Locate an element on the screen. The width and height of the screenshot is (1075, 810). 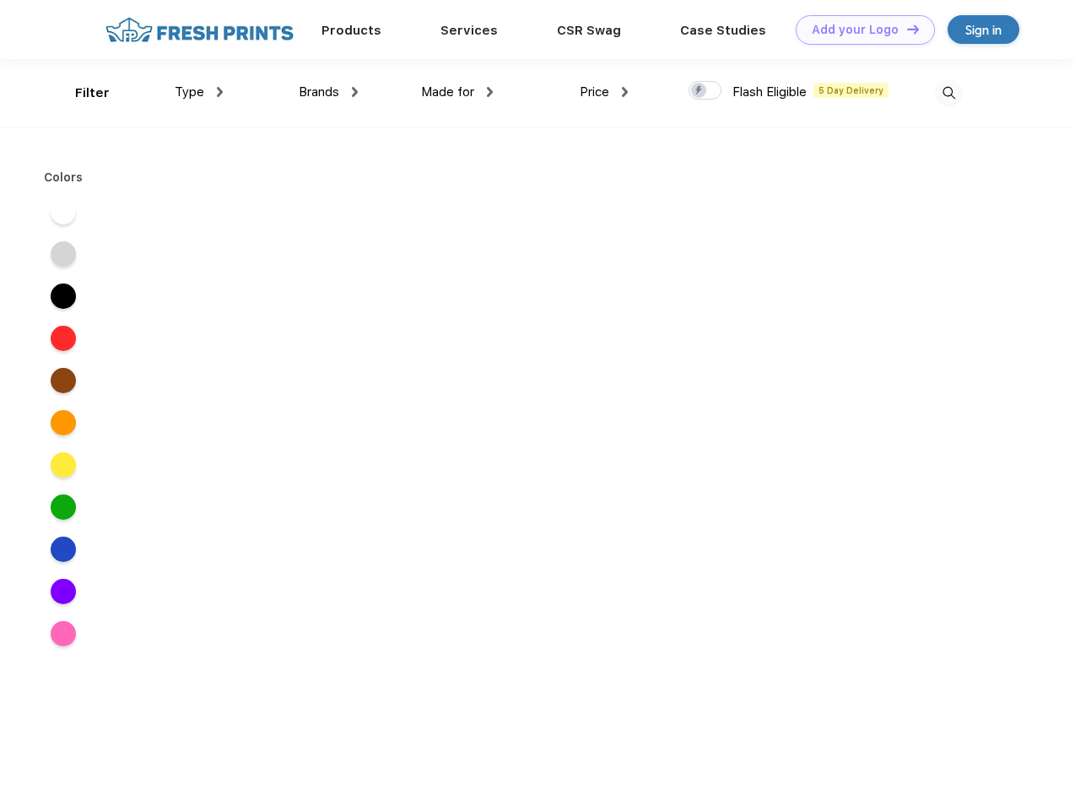
div: Filter is located at coordinates (92, 93).